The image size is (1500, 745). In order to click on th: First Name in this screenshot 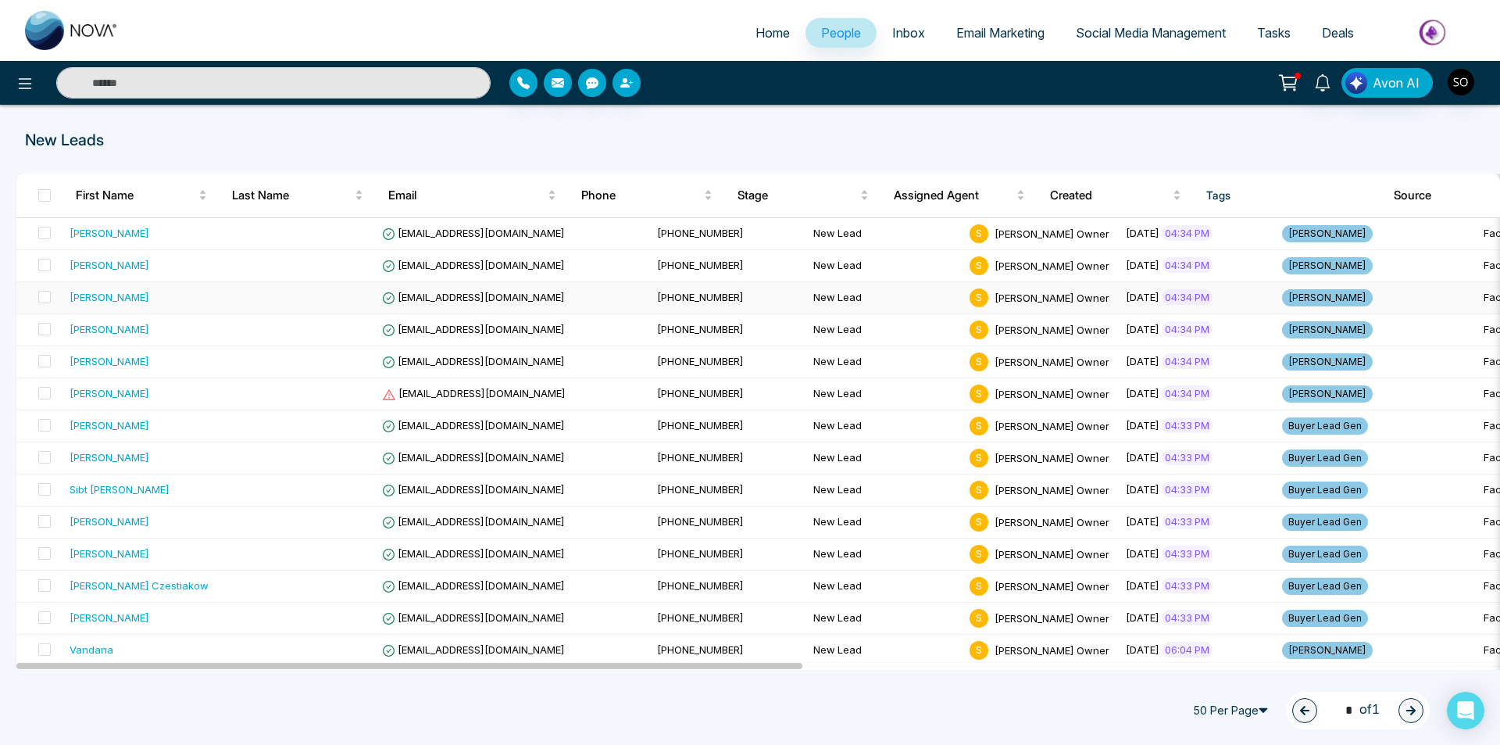, I will do `click(141, 195)`.